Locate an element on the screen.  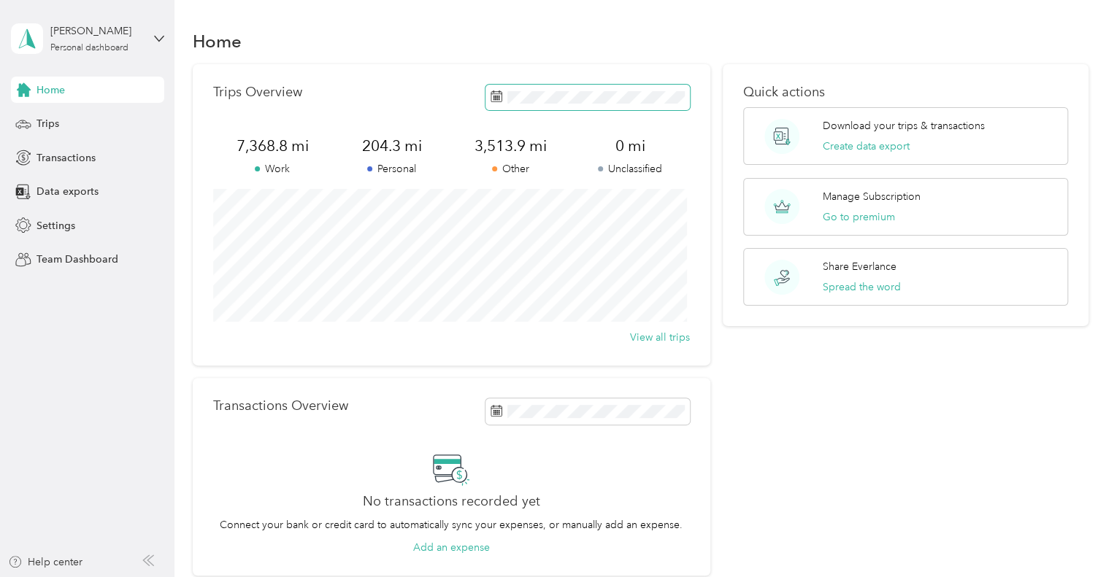
p: Quick actions is located at coordinates (905, 92).